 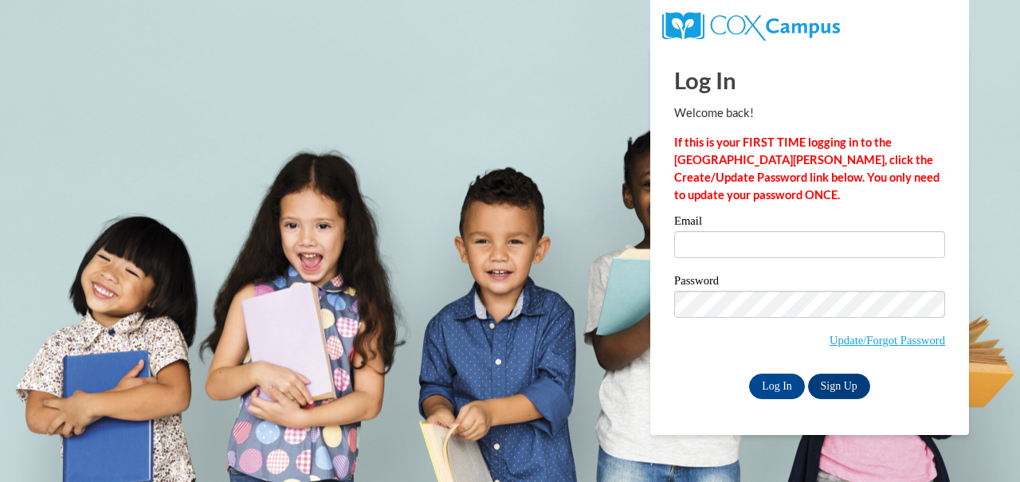 What do you see at coordinates (750, 25) in the screenshot?
I see `a: COX Campus` at bounding box center [750, 25].